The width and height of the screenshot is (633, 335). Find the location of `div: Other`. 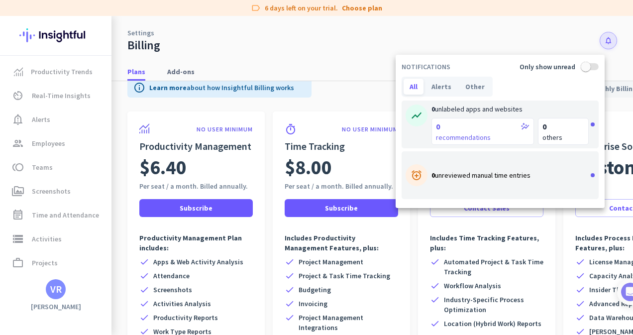

div: Other is located at coordinates (474, 87).